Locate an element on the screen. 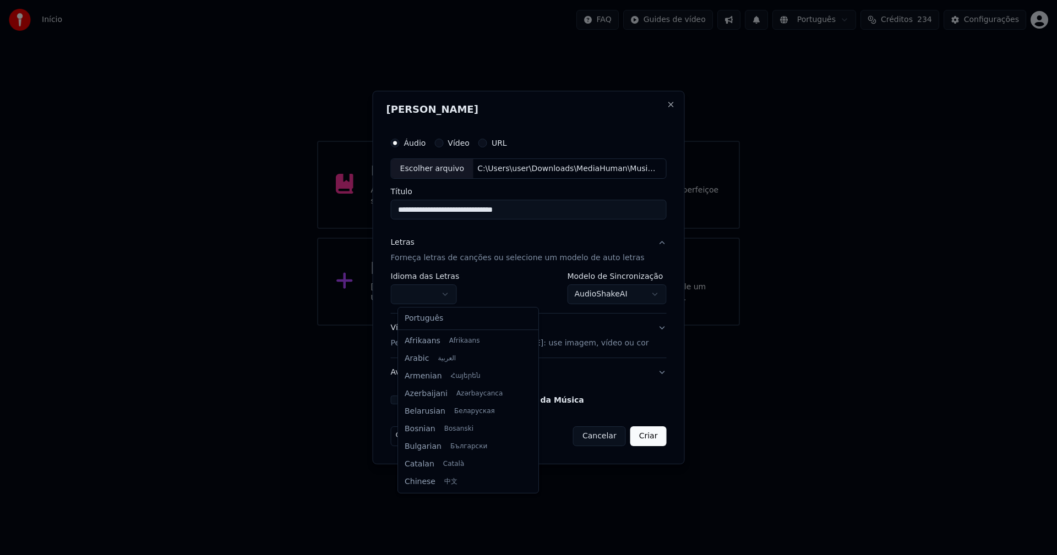 This screenshot has height=555, width=1057. span: Azerbaijani is located at coordinates (426, 394).